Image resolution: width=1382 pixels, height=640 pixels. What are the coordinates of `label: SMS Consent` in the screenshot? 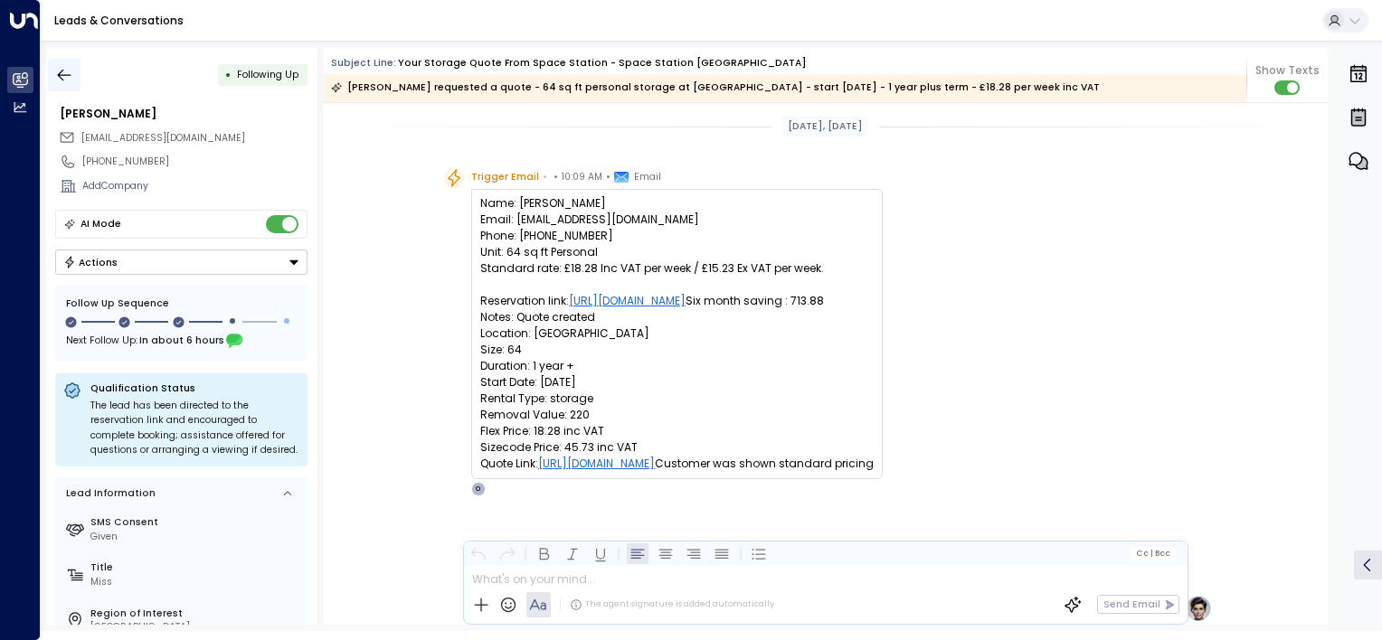 It's located at (196, 523).